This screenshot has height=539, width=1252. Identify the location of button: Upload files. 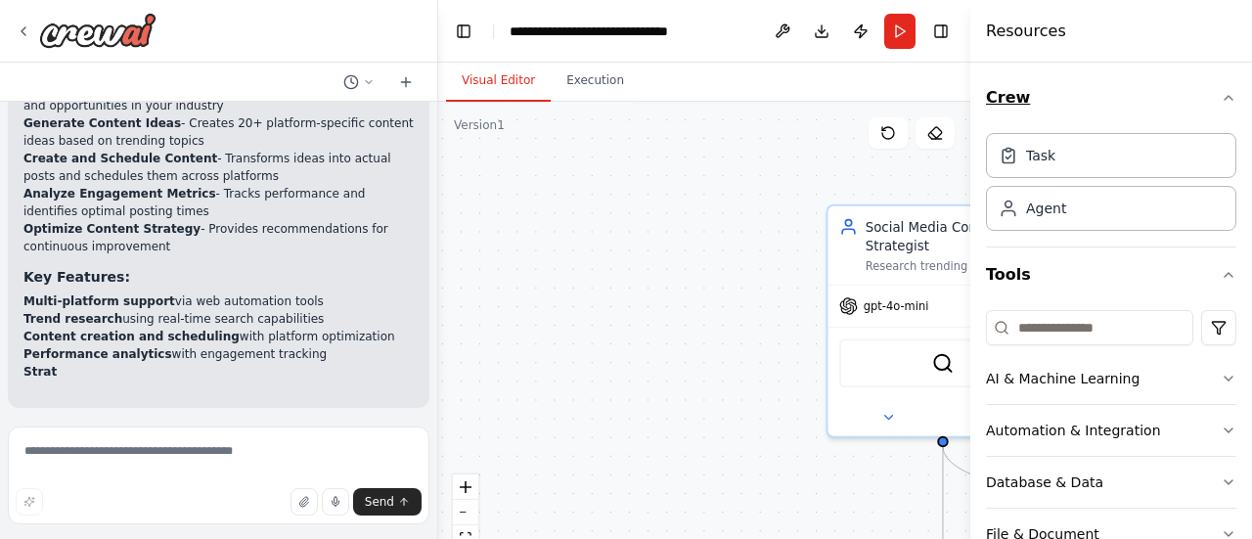
(304, 502).